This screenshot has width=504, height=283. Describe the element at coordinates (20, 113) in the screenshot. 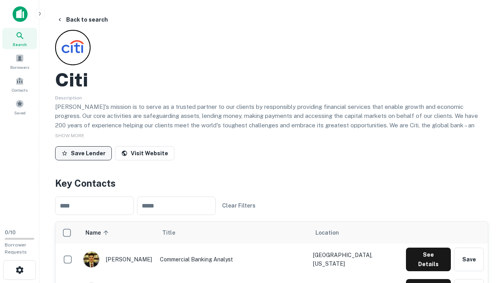

I see `span: Saved` at that location.